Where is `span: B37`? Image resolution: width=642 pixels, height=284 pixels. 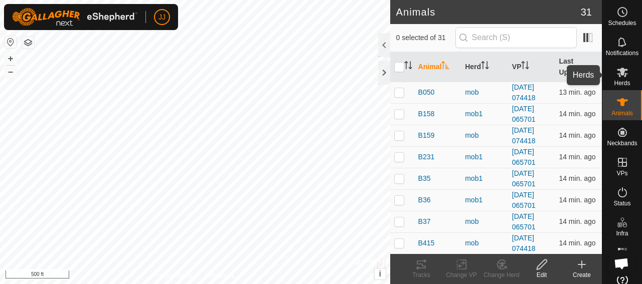
span: B37 is located at coordinates (424, 222).